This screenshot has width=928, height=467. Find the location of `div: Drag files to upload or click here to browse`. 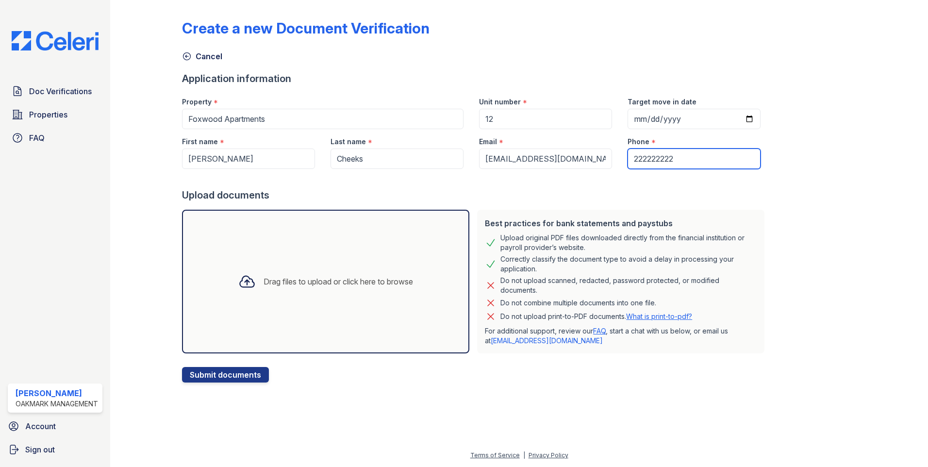

div: Drag files to upload or click here to browse is located at coordinates (338, 281).